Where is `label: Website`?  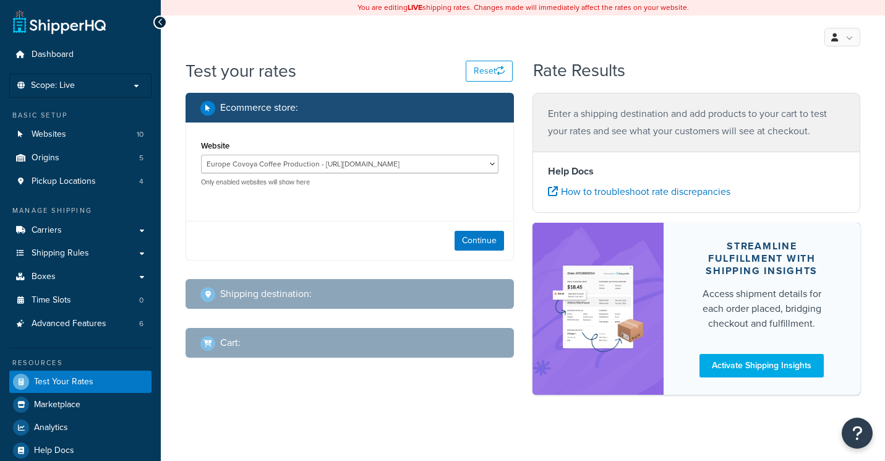 label: Website is located at coordinates (215, 145).